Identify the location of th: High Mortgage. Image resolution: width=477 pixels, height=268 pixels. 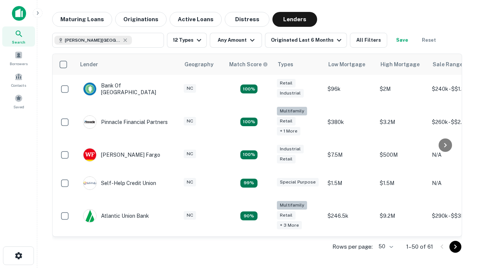
(402, 65).